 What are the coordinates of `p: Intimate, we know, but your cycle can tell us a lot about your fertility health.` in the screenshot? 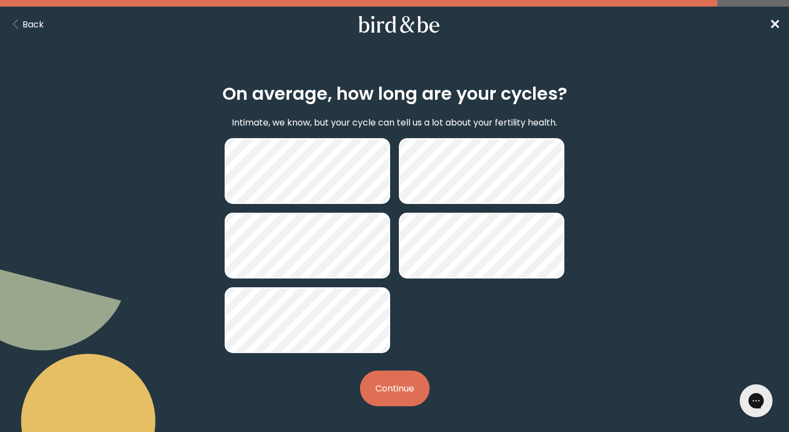 It's located at (394, 122).